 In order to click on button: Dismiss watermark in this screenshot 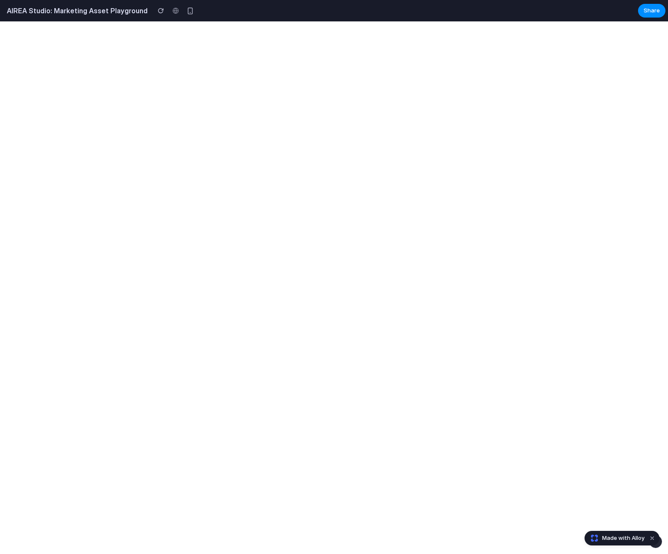, I will do `click(652, 538)`.